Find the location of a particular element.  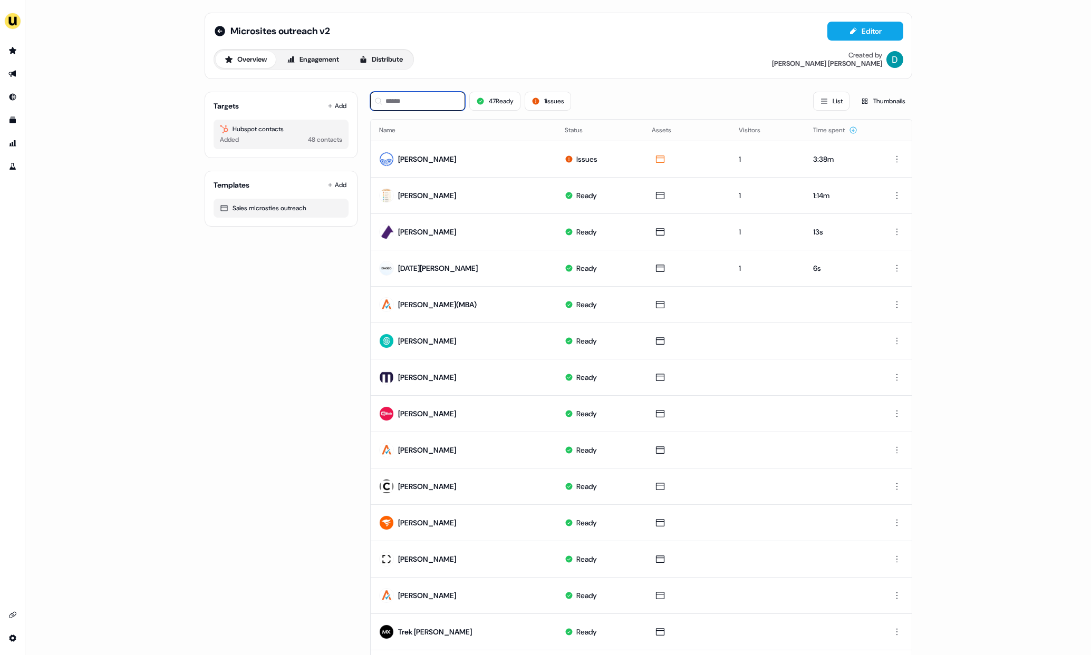

a: Go to outbound experience is located at coordinates (13, 74).